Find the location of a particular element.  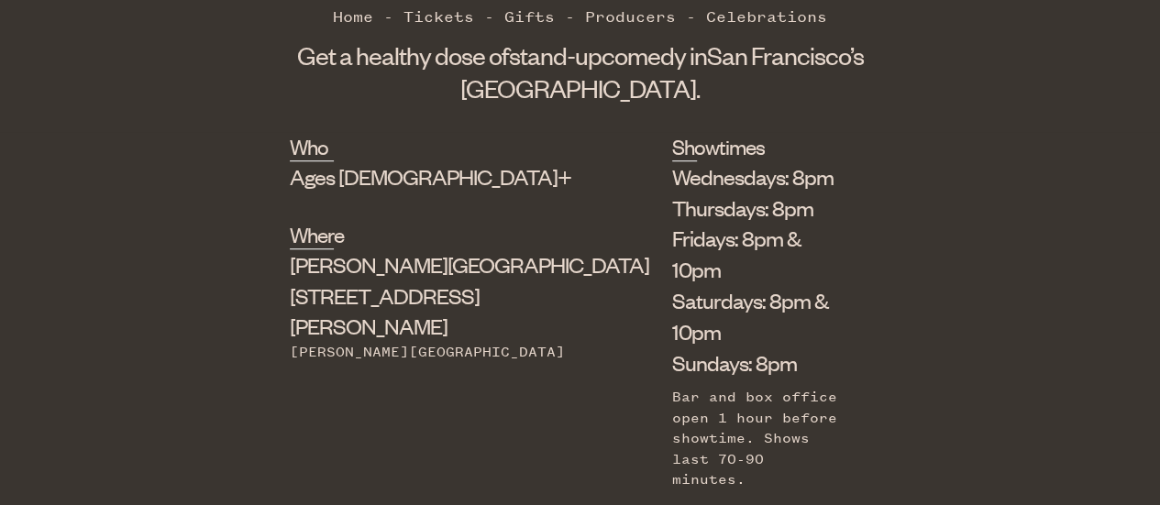

li: Thursdays: 8pm is located at coordinates (757, 208).